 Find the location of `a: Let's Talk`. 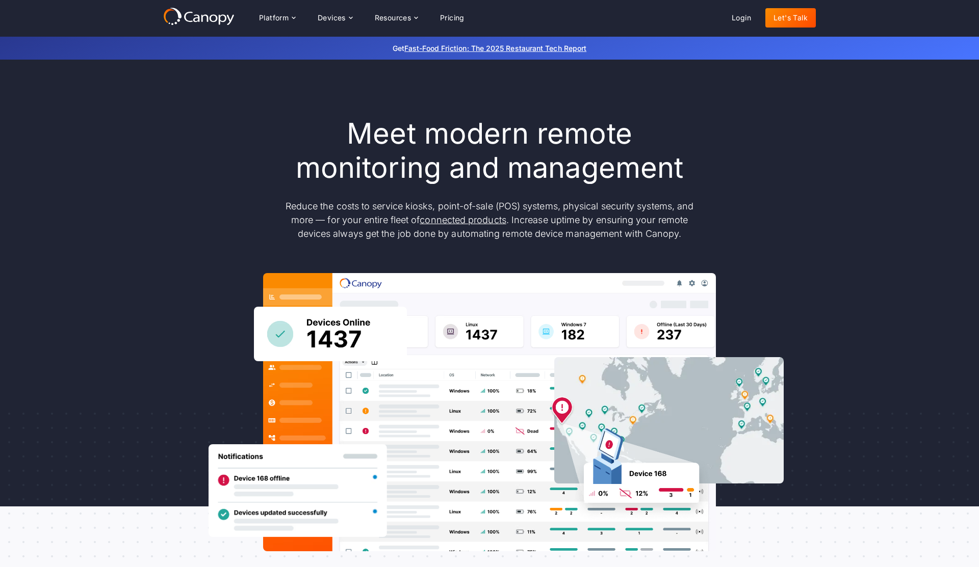

a: Let's Talk is located at coordinates (790, 18).